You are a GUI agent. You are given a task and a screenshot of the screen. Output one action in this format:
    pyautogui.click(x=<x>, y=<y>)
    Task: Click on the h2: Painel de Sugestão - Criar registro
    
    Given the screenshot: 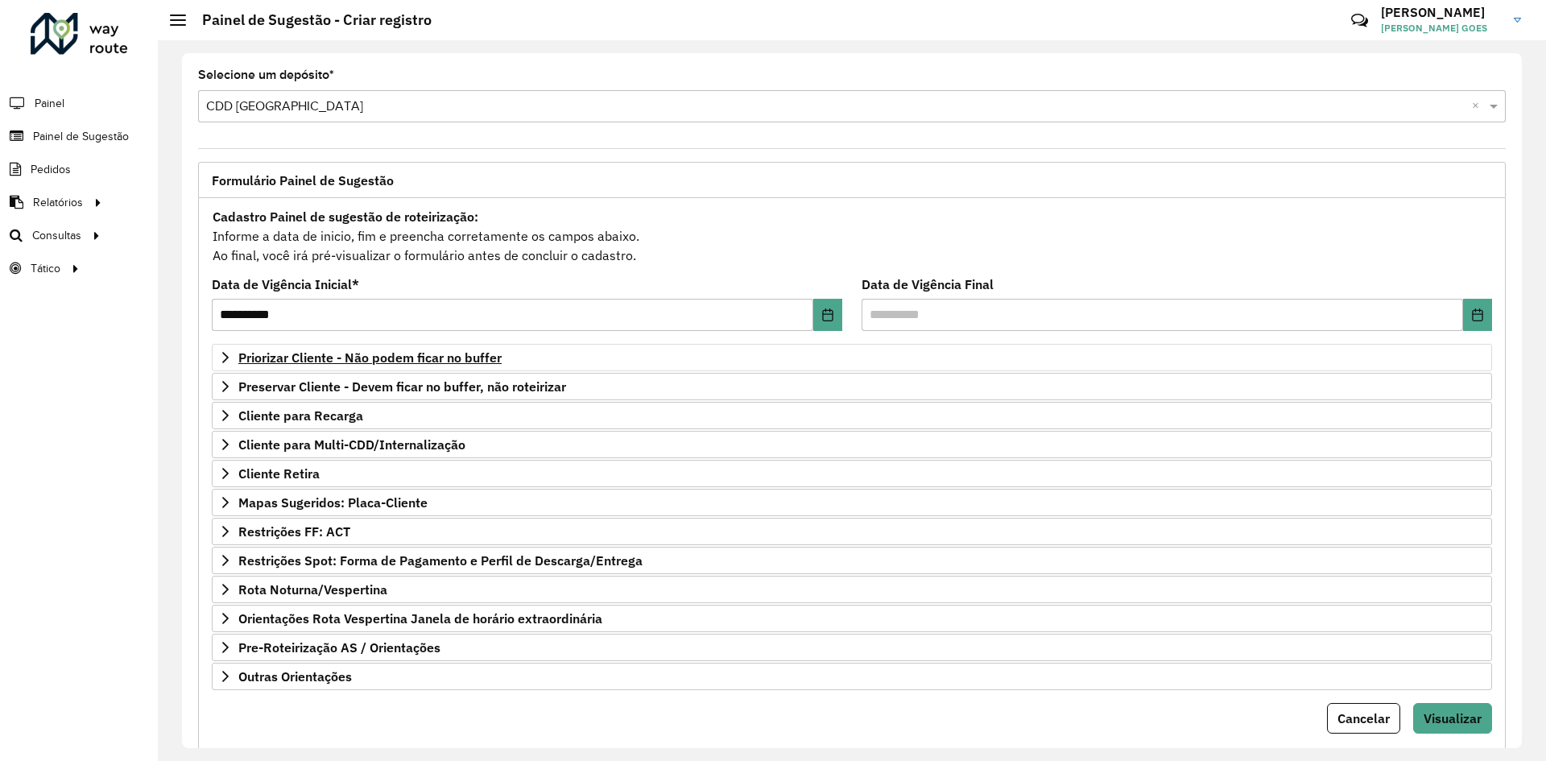 What is the action you would take?
    pyautogui.click(x=308, y=20)
    